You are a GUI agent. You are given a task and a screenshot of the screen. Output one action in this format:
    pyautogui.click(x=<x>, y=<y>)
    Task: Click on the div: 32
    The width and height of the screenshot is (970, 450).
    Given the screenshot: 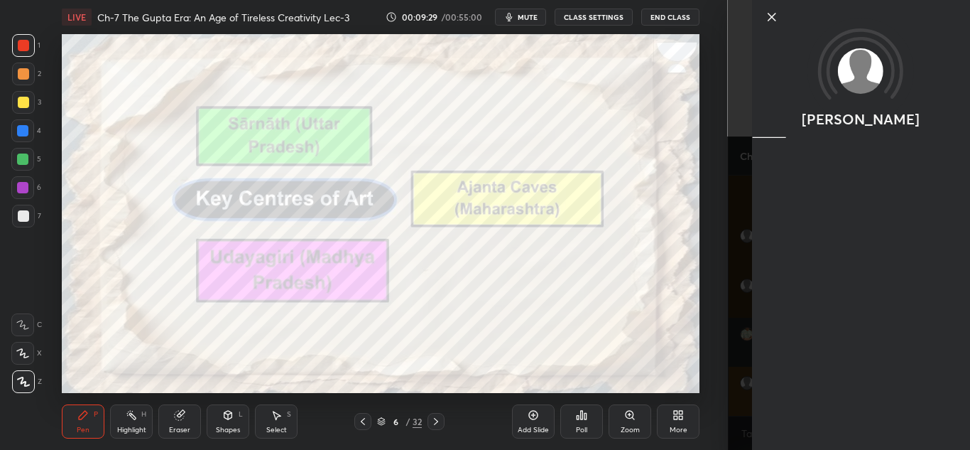 What is the action you would take?
    pyautogui.click(x=417, y=421)
    